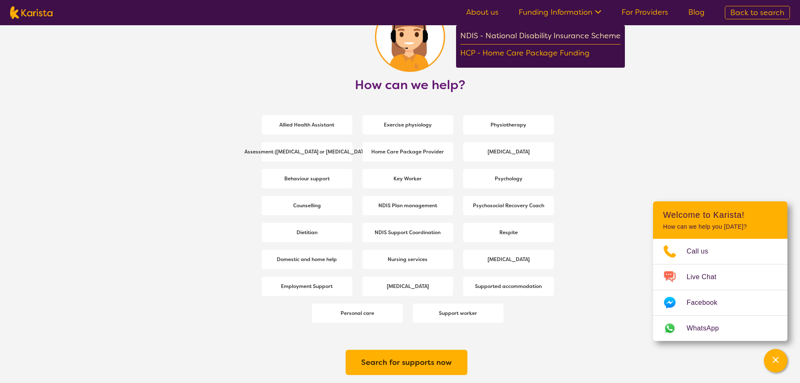 The height and width of the screenshot is (383, 800). I want to click on a: For Providers, so click(645, 12).